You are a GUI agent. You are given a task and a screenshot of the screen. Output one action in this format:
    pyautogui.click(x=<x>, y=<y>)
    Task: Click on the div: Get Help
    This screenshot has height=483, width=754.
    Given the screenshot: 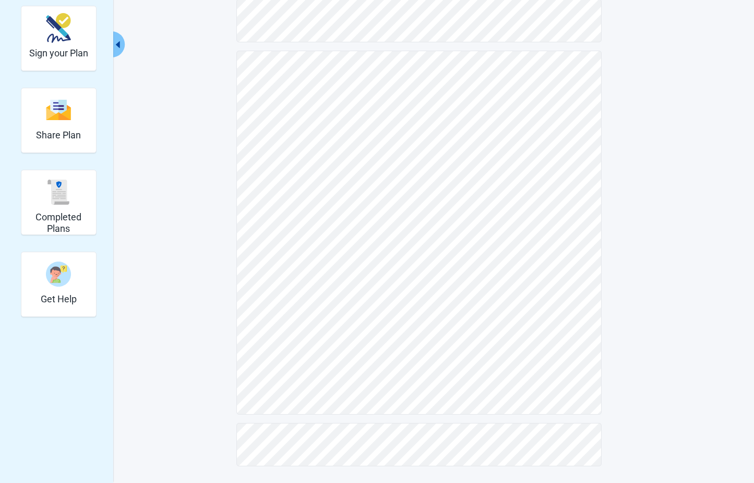 What is the action you would take?
    pyautogui.click(x=58, y=284)
    